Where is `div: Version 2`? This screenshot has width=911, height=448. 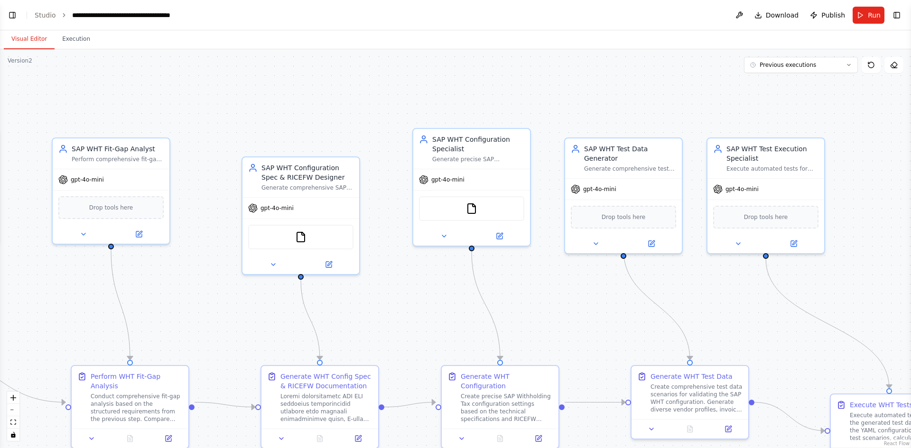
div: Version 2 is located at coordinates (20, 61).